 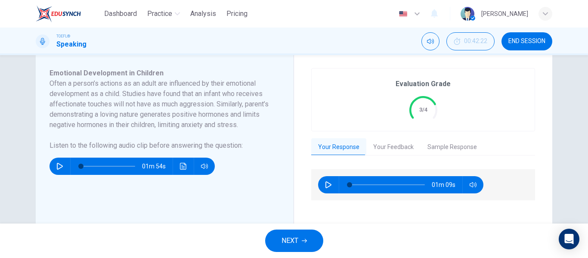 What do you see at coordinates (294, 241) in the screenshot?
I see `button: NEXT` at bounding box center [294, 241].